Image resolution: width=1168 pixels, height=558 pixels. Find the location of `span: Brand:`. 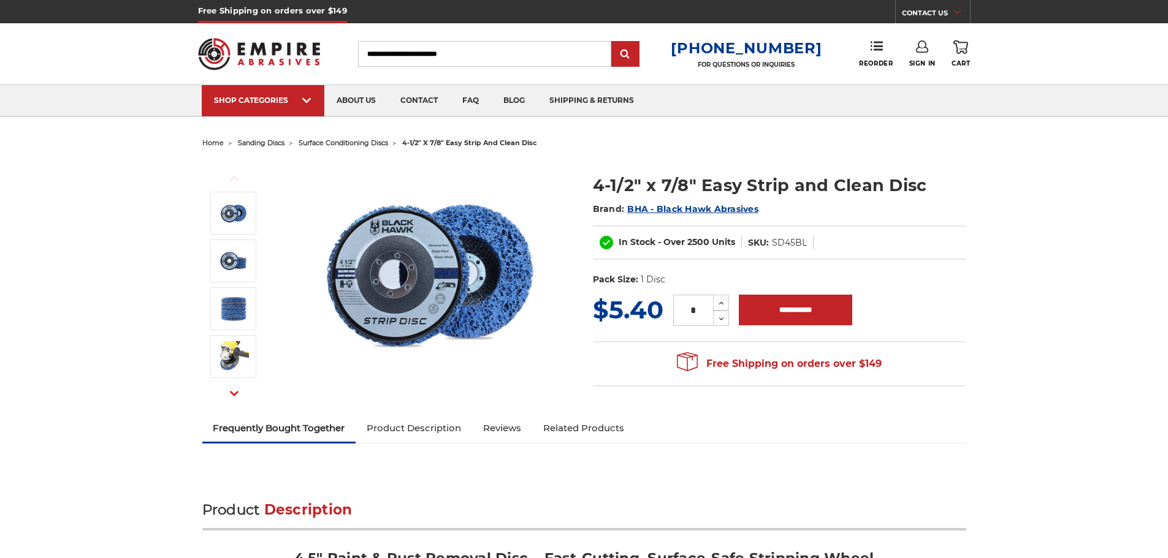

span: Brand: is located at coordinates (609, 209).